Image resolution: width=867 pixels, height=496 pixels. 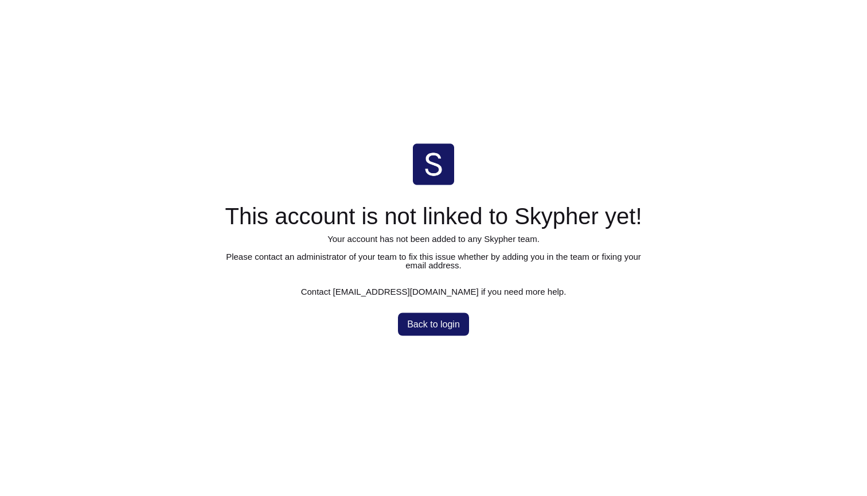 I want to click on p: Your account has not been added to any Skypher team., so click(x=433, y=238).